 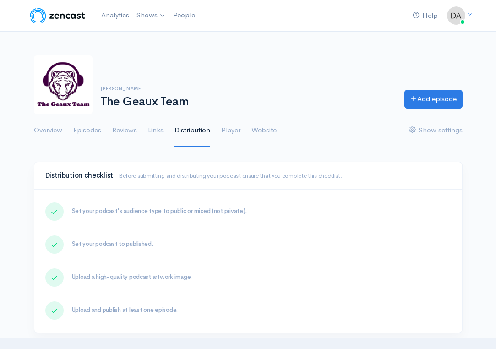 I want to click on h4: Distribution checklist, so click(x=248, y=176).